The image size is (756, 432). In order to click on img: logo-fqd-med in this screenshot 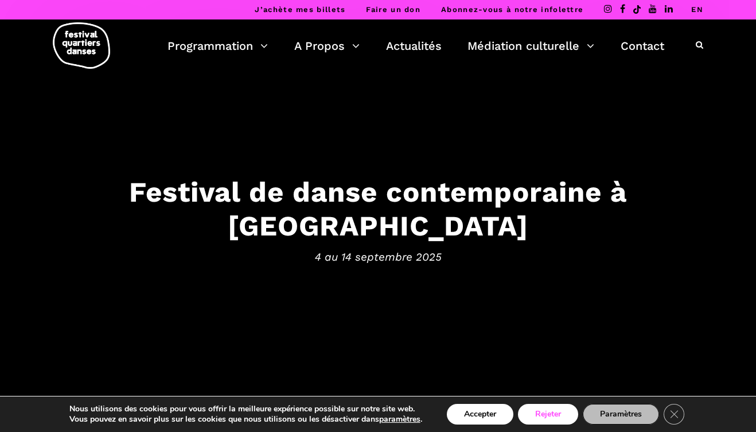, I will do `click(81, 45)`.